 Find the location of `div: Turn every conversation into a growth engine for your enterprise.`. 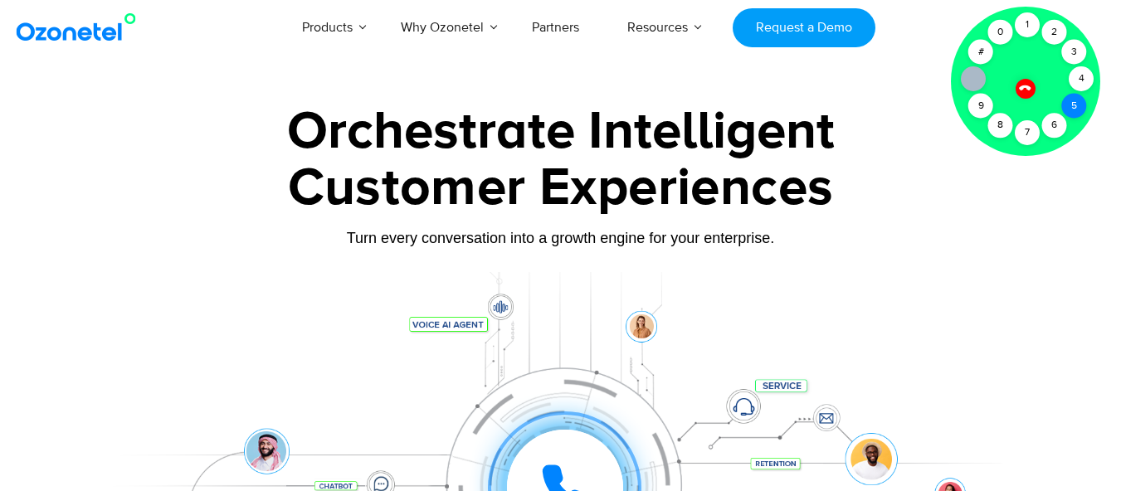

div: Turn every conversation into a growth engine for your enterprise. is located at coordinates (561, 238).